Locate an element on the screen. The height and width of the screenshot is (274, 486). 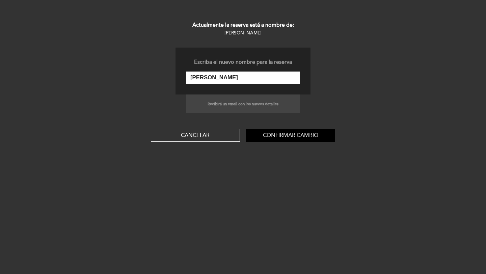
b: Actualmente la reserva está a nombre de: is located at coordinates (243, 25).